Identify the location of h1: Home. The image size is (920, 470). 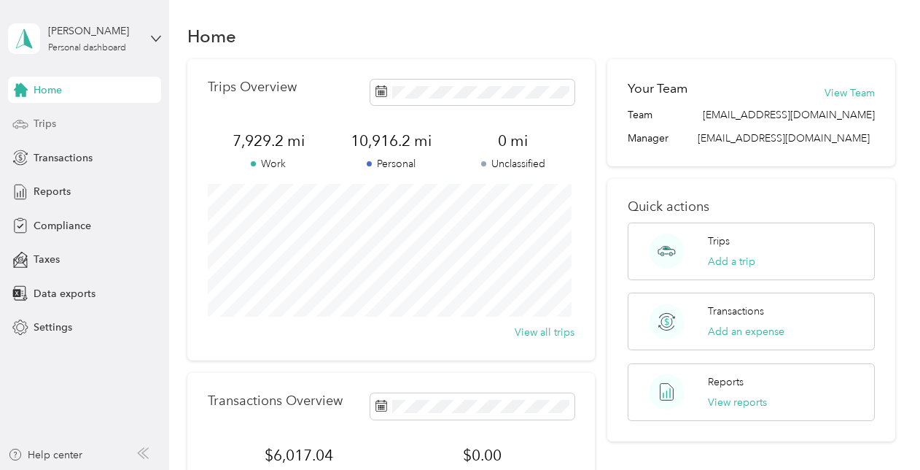
(212, 36).